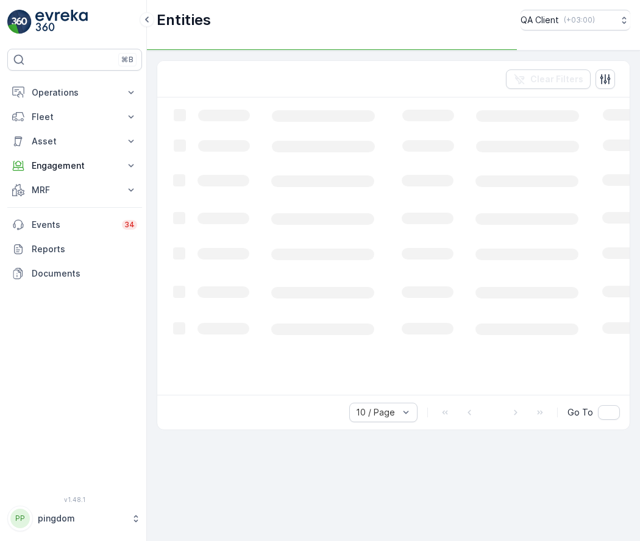 The height and width of the screenshot is (541, 640). Describe the element at coordinates (84, 274) in the screenshot. I see `p: Documents` at that location.